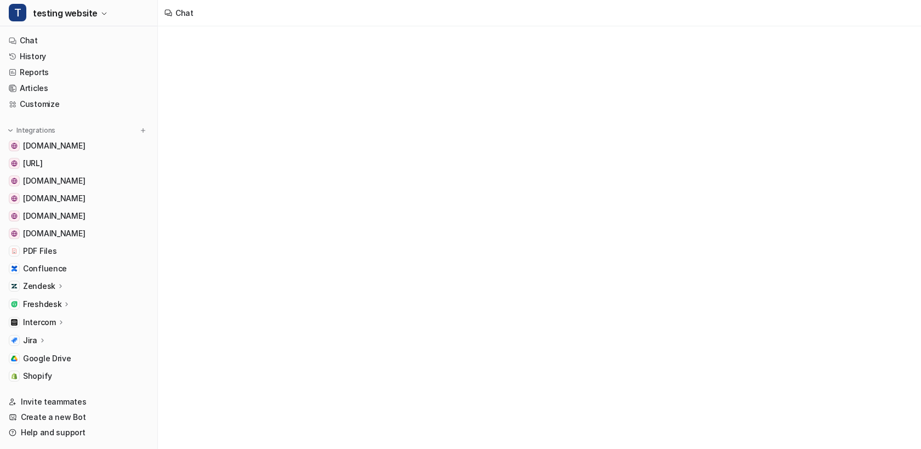  Describe the element at coordinates (30, 341) in the screenshot. I see `p: Jira` at that location.